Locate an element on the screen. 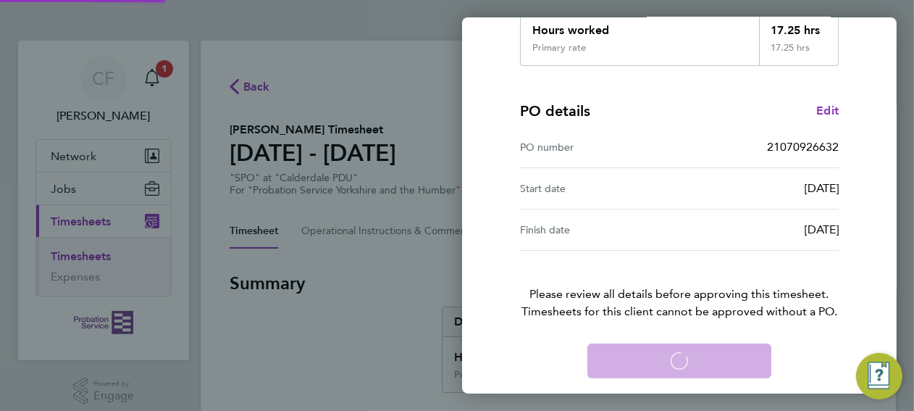 The height and width of the screenshot is (411, 914). p: Please review all details before approving this timesheet. is located at coordinates (680, 285).